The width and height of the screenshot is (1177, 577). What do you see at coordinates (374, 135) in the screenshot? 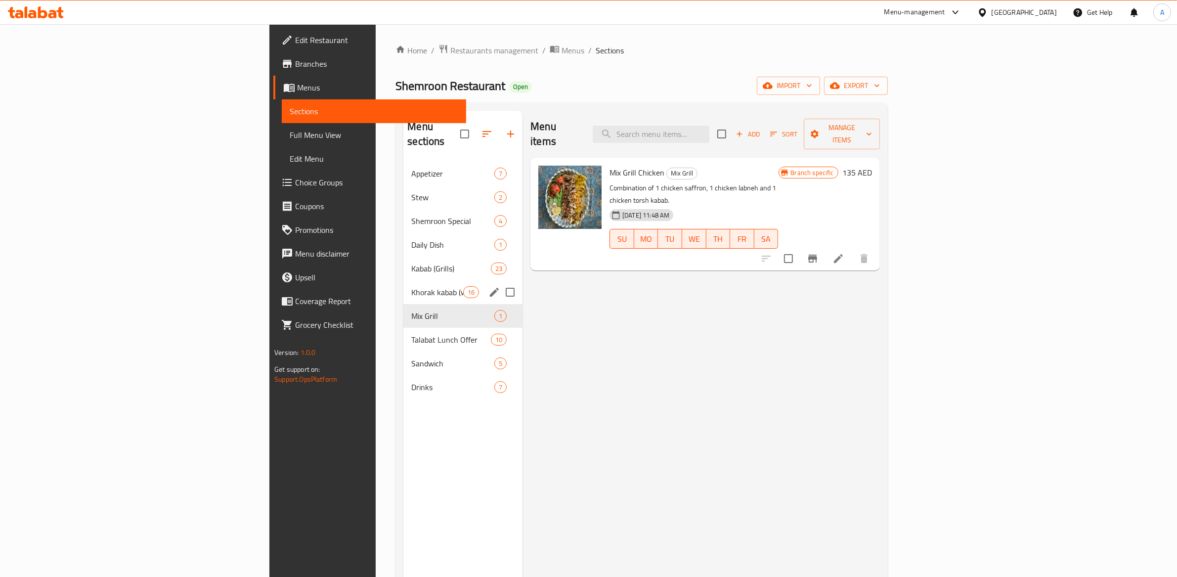
I see `a: Full Menu View` at bounding box center [374, 135].